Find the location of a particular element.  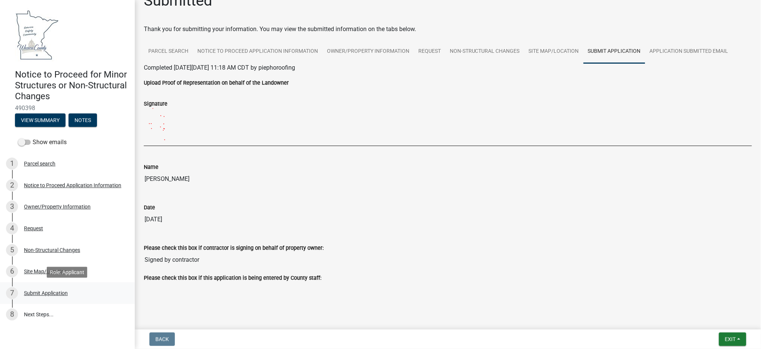

a: Parcel search is located at coordinates (168, 52).